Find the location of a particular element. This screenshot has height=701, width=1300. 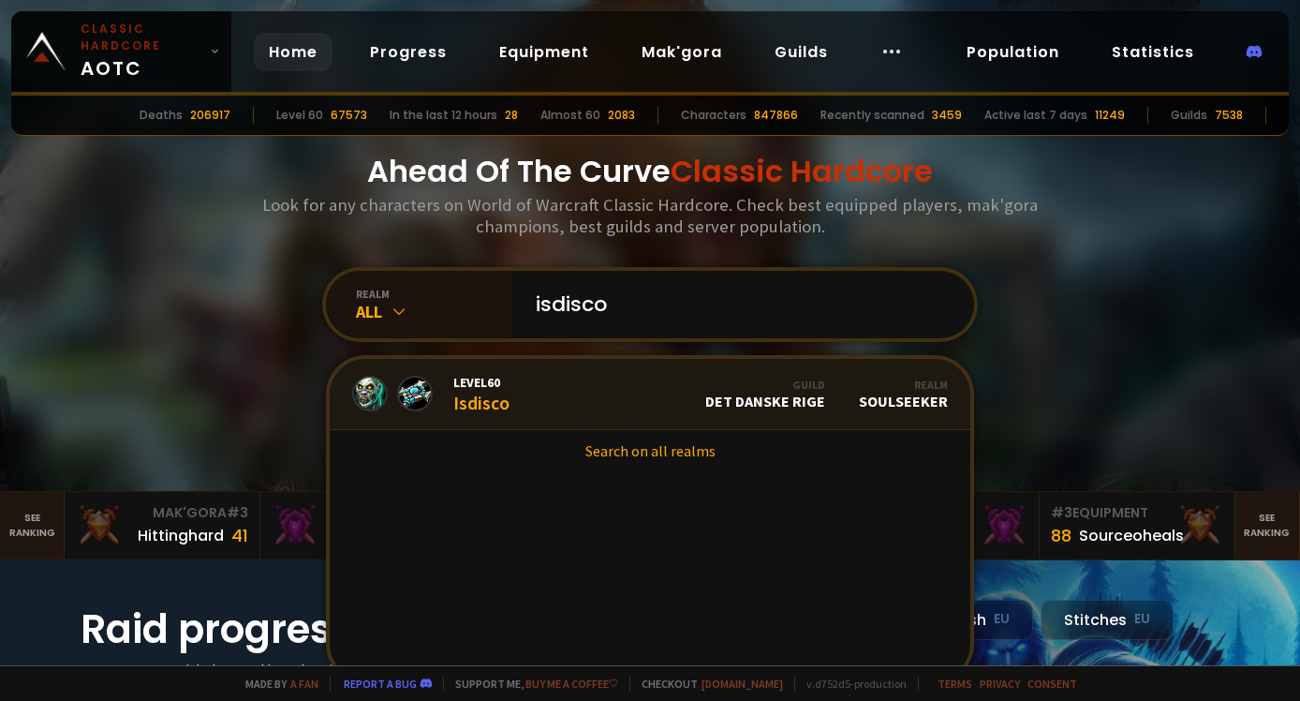

small: Classic Hardcore is located at coordinates (141, 37).